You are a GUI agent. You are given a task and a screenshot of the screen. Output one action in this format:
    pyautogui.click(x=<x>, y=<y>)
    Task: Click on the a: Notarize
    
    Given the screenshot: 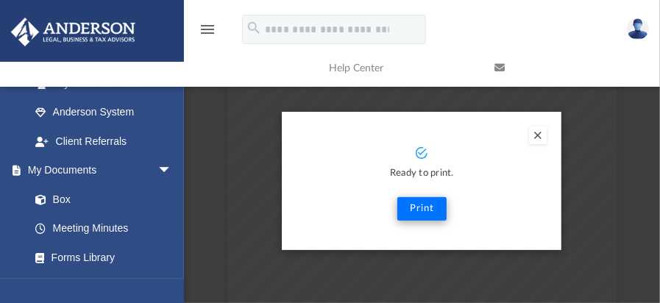 What is the action you would take?
    pyautogui.click(x=104, y=287)
    